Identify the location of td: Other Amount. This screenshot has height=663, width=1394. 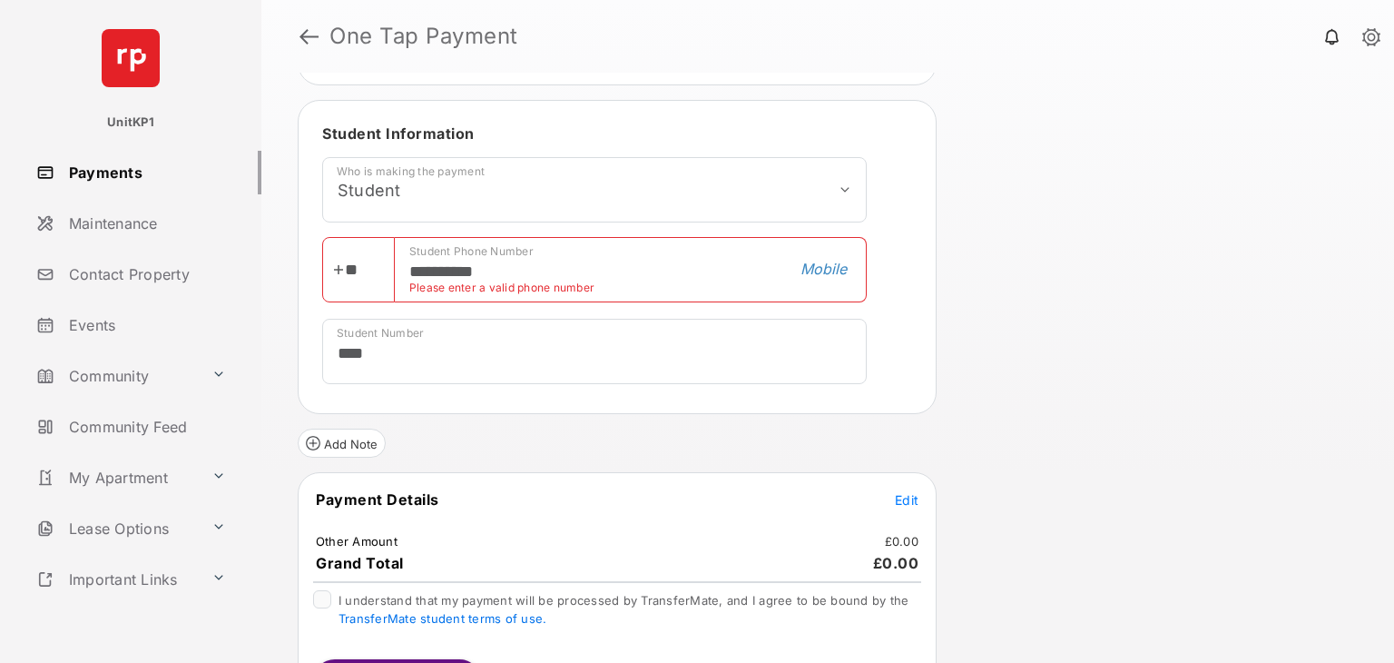
(357, 541).